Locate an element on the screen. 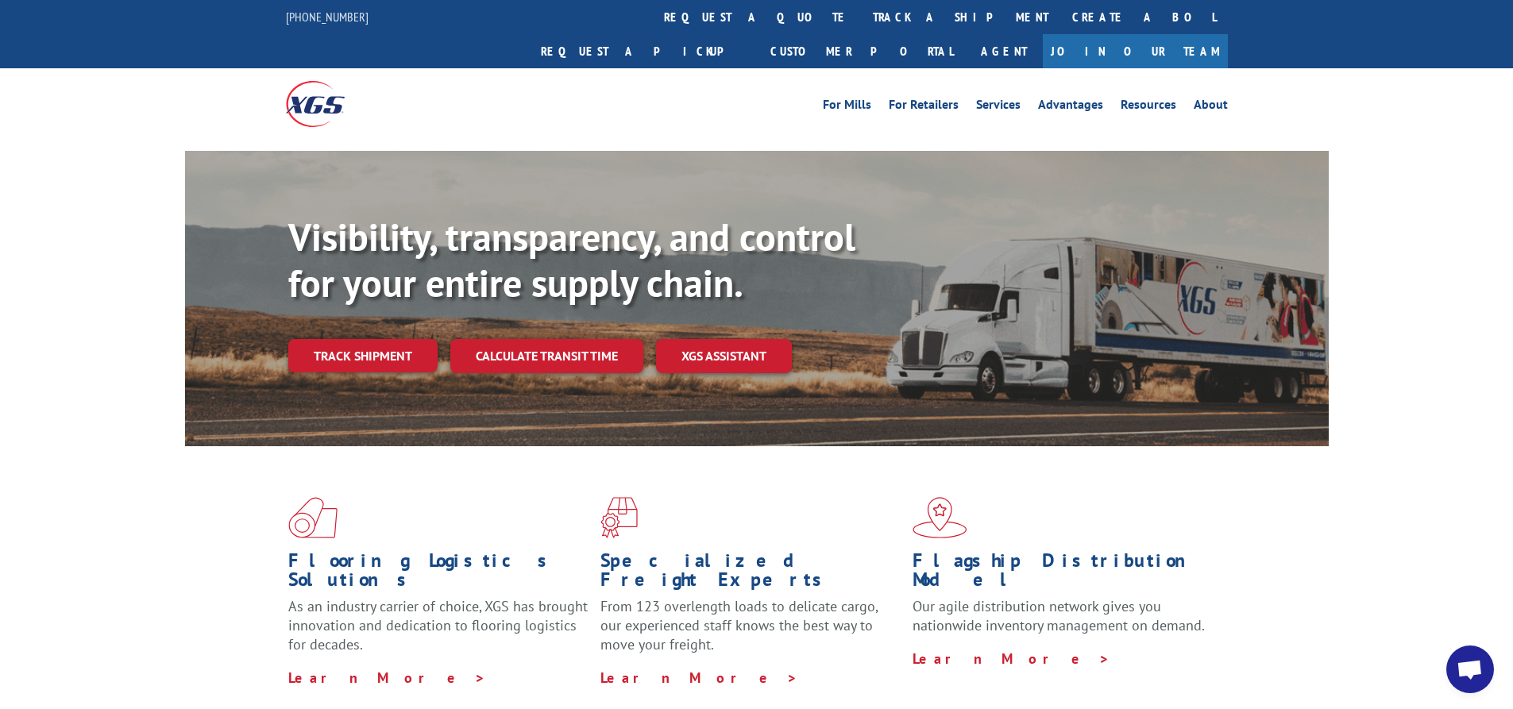 Image resolution: width=1513 pixels, height=709 pixels. a: About is located at coordinates (1211, 107).